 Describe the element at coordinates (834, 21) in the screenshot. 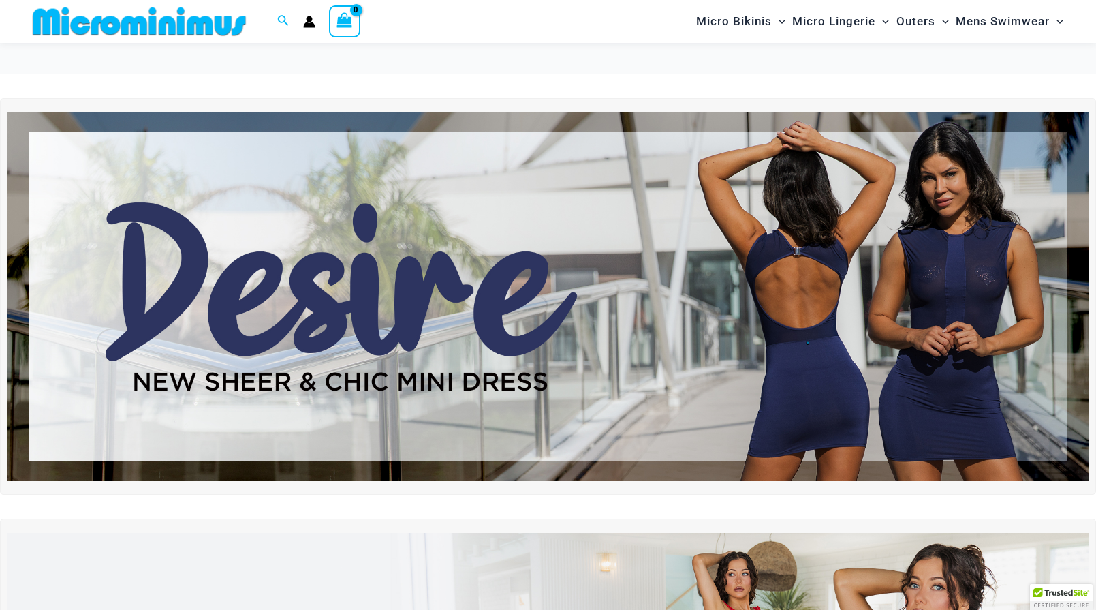

I see `span: Micro Lingerie` at that location.